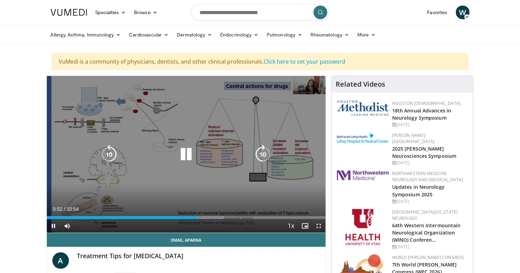 The height and width of the screenshot is (273, 520). What do you see at coordinates (291, 226) in the screenshot?
I see `button: Playback Rate` at bounding box center [291, 226].